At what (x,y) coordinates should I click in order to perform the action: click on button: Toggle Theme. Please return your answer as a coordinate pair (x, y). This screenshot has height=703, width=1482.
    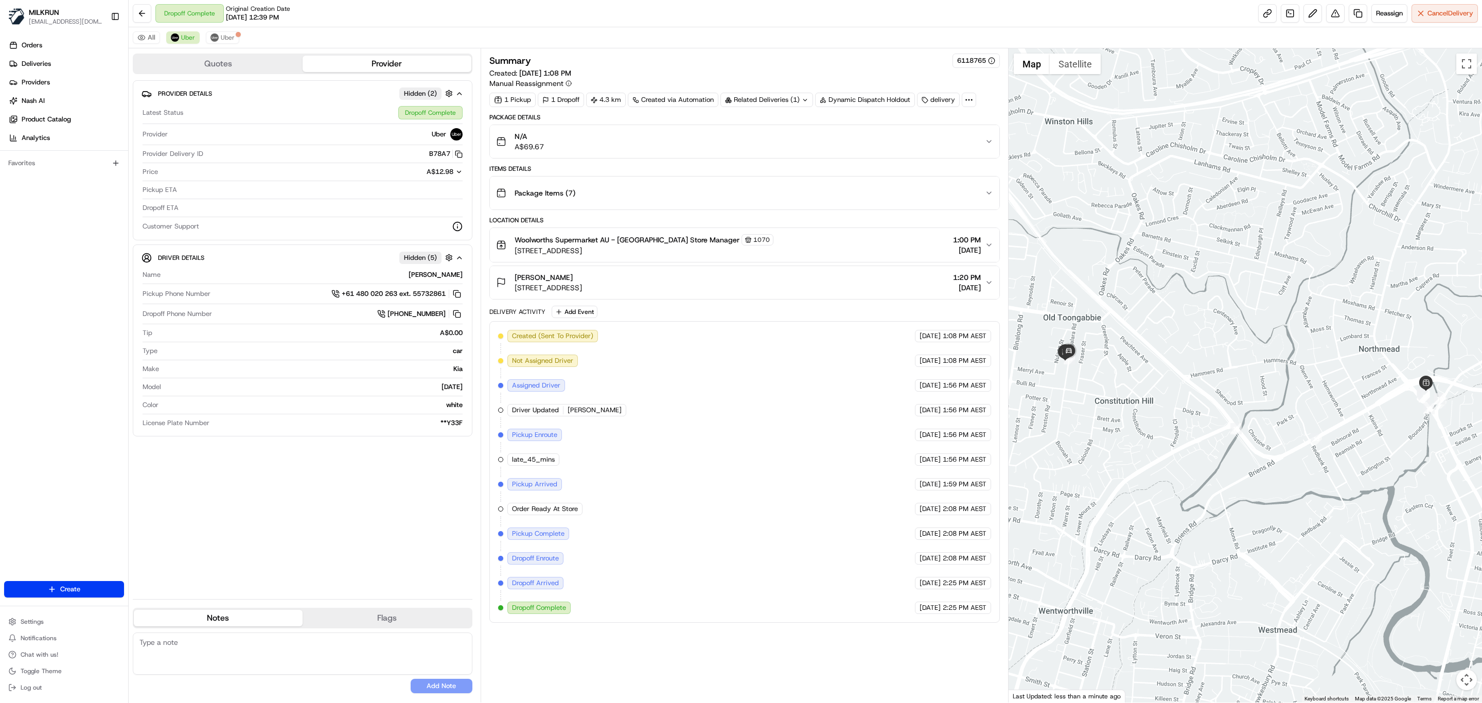
    Looking at the image, I should click on (64, 671).